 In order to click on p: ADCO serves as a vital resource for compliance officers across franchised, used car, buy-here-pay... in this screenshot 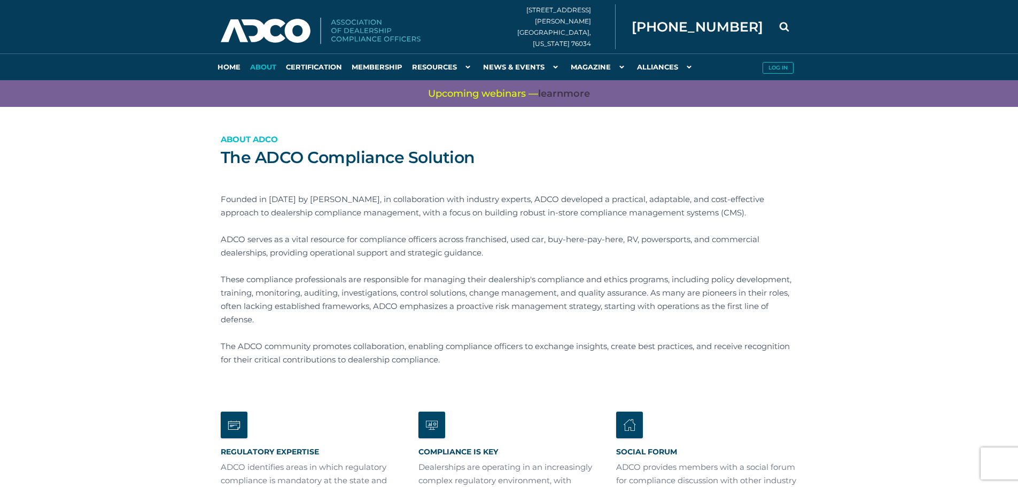, I will do `click(509, 246)`.